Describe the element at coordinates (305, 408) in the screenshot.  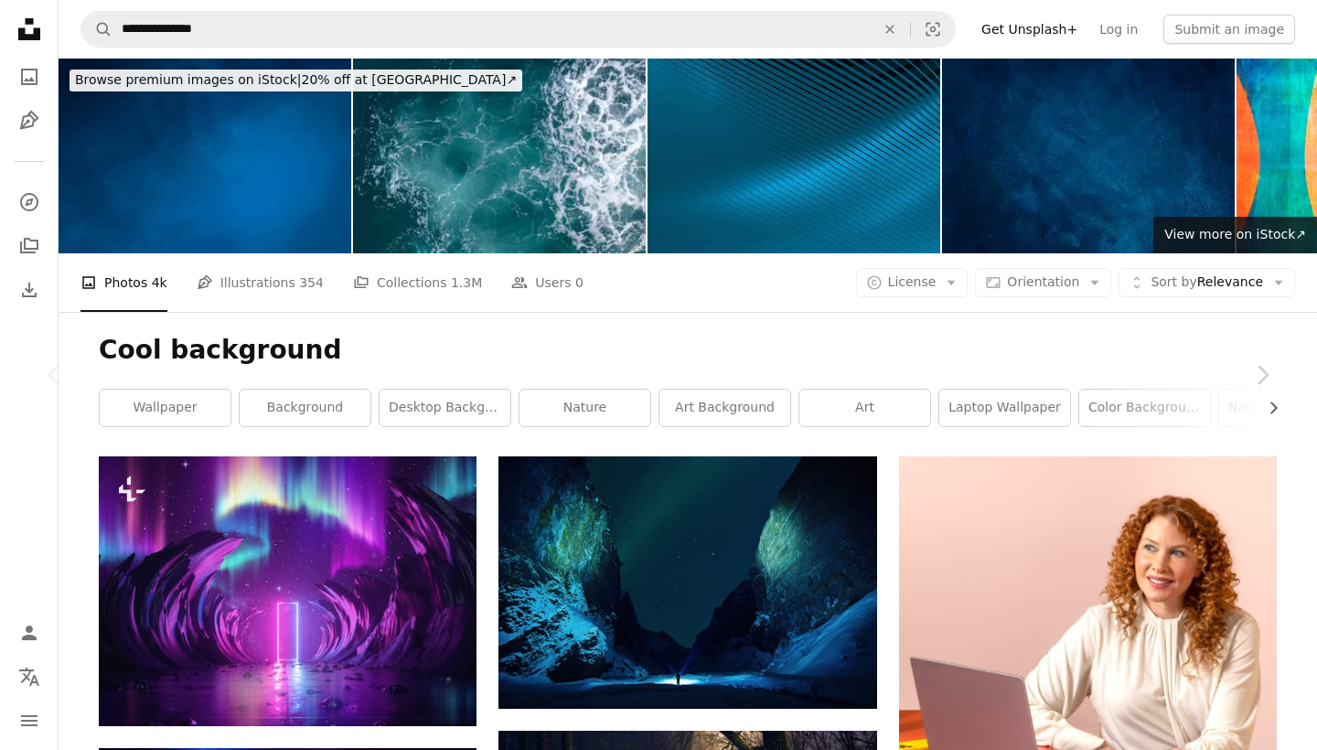
I see `a: background` at that location.